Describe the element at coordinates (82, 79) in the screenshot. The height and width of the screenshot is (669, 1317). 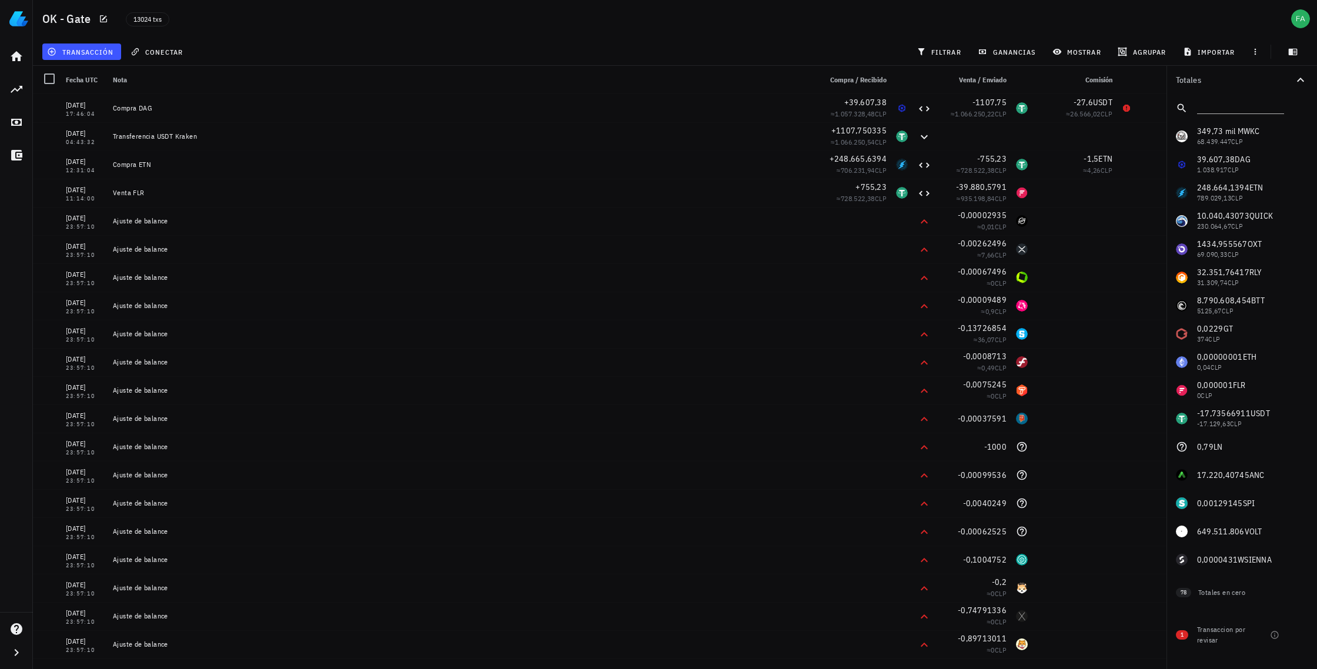
I see `span: Fecha UTC` at that location.